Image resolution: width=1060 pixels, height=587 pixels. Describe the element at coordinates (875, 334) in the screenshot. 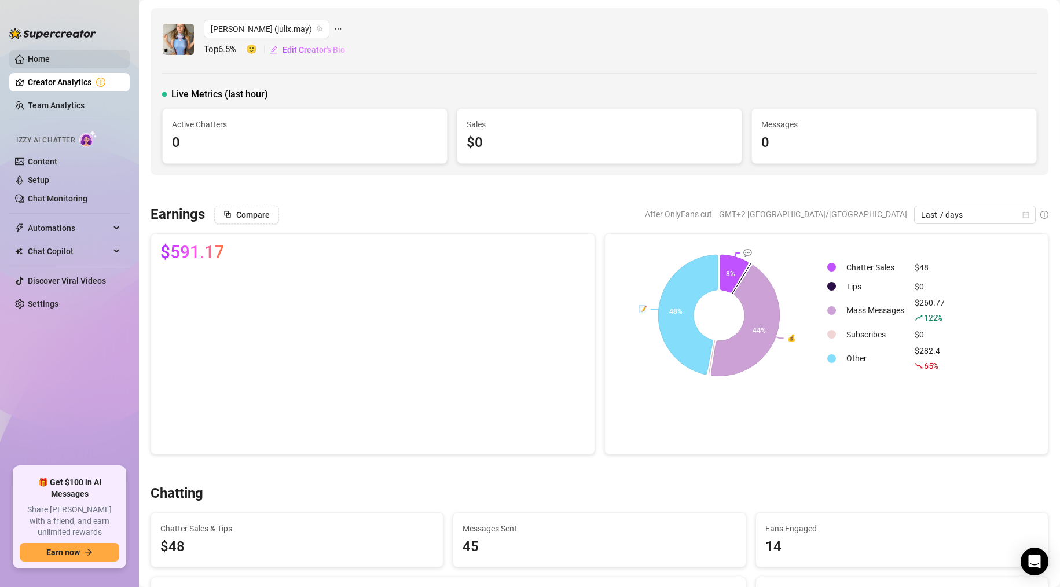

I see `td: Subscribes` at that location.